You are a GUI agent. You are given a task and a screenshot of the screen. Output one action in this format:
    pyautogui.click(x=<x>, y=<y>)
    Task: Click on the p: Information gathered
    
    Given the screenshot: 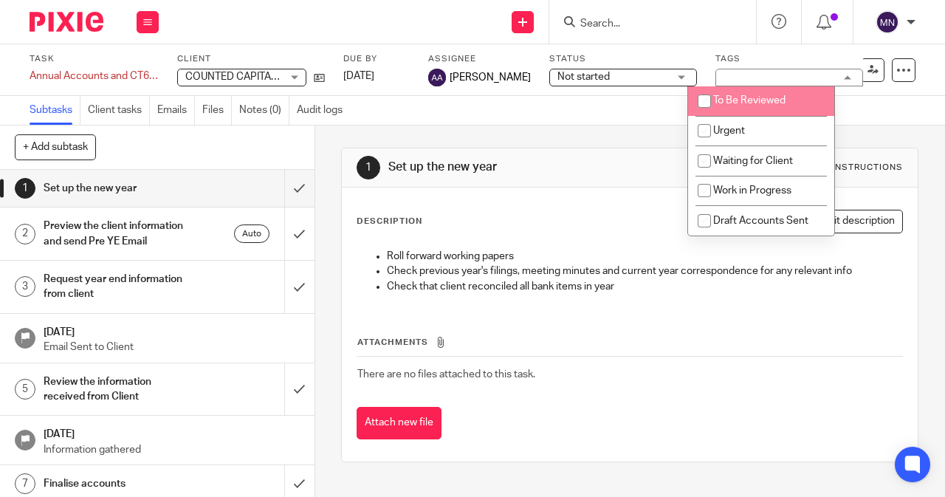 What is the action you would take?
    pyautogui.click(x=171, y=450)
    